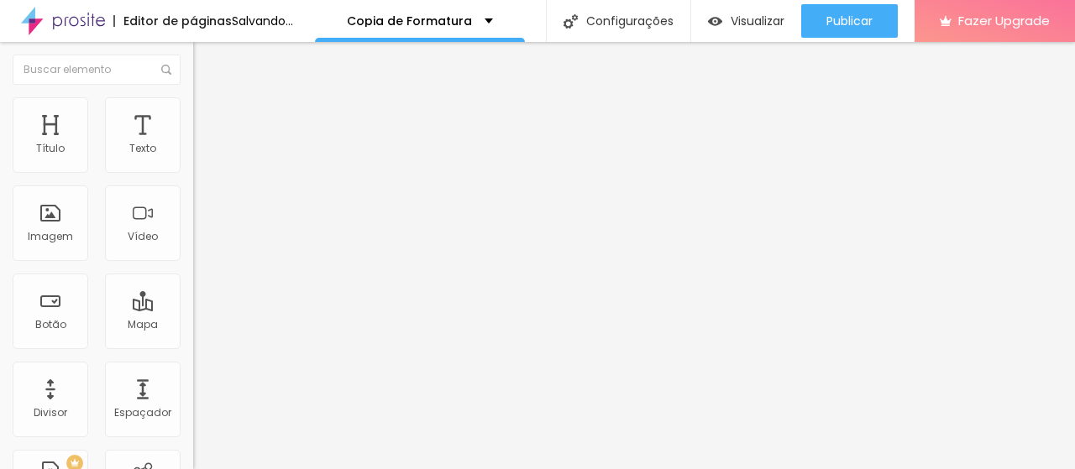 The height and width of the screenshot is (469, 1075). I want to click on div: Salvando..., so click(262, 21).